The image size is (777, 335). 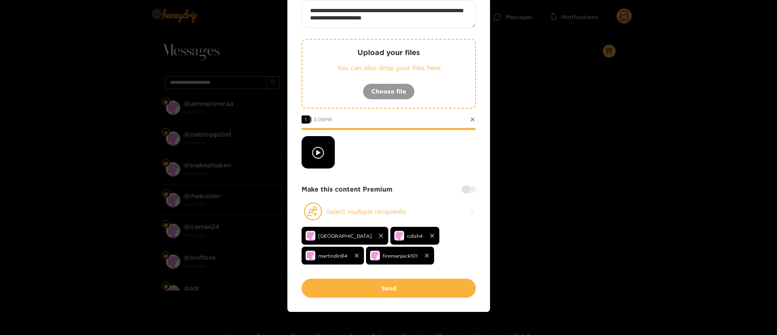 What do you see at coordinates (347, 189) in the screenshot?
I see `strong: Make this content Premium` at bounding box center [347, 189].